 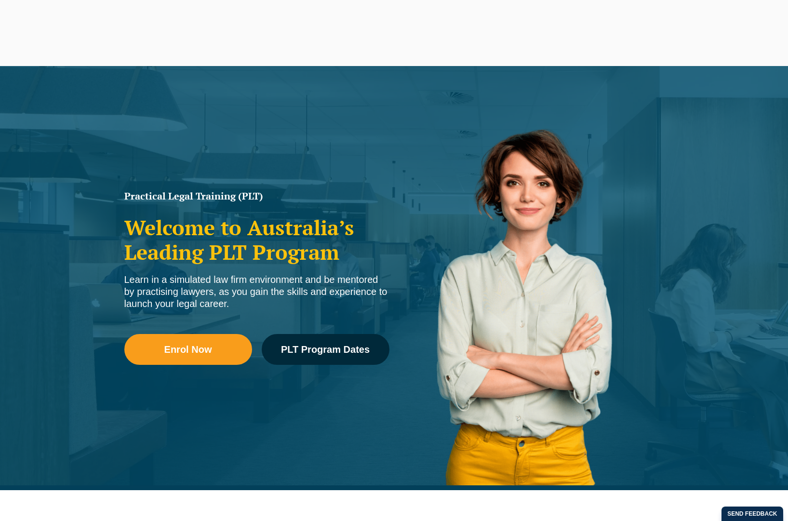 I want to click on span: PLT Program Dates, so click(x=325, y=349).